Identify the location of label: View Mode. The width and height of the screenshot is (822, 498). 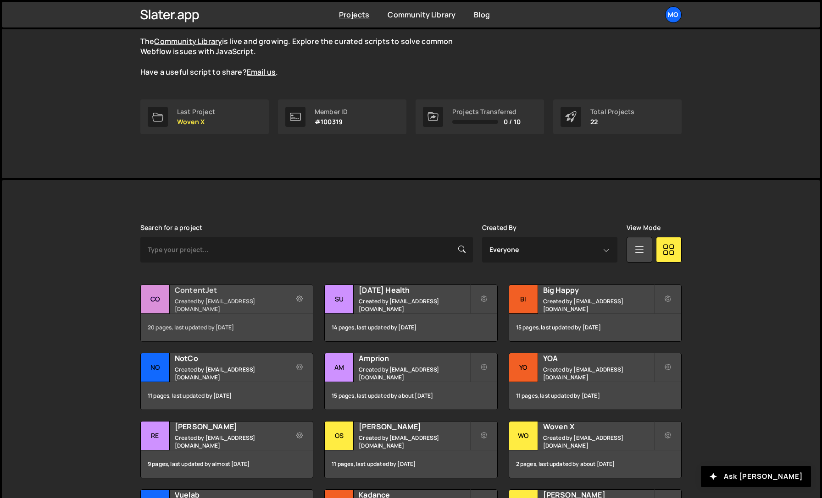
(643, 228).